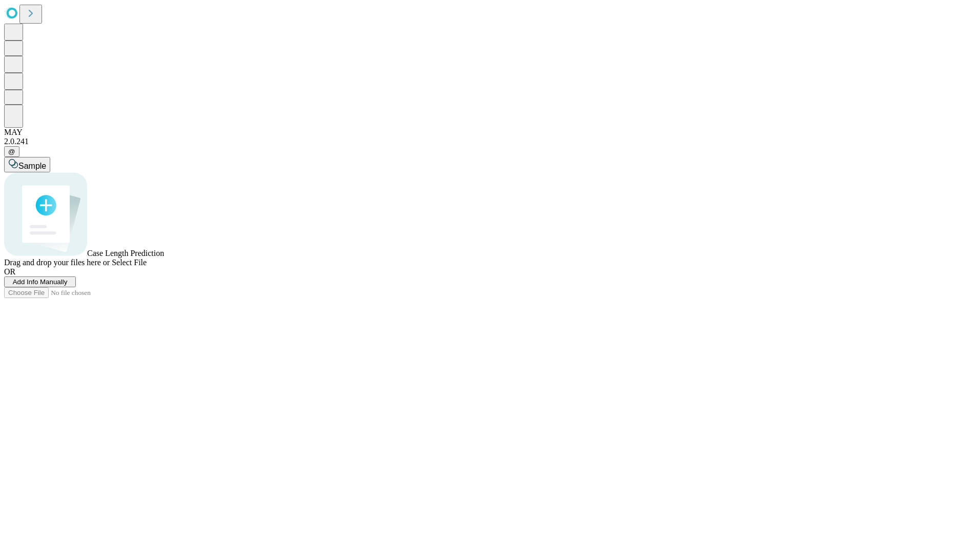  I want to click on div: 2.0.241, so click(490, 141).